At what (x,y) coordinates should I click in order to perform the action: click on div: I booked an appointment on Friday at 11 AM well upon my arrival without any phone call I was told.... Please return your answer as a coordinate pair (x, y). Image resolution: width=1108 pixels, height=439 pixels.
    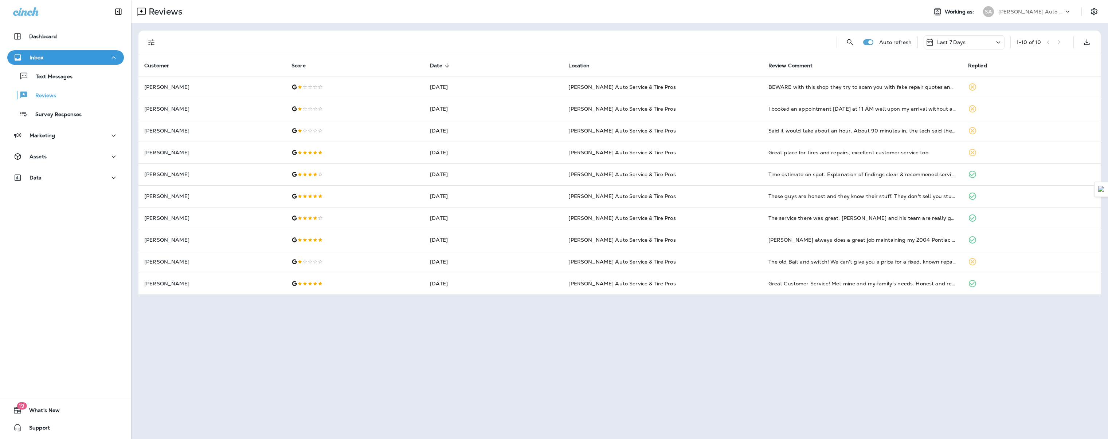
    Looking at the image, I should click on (862, 109).